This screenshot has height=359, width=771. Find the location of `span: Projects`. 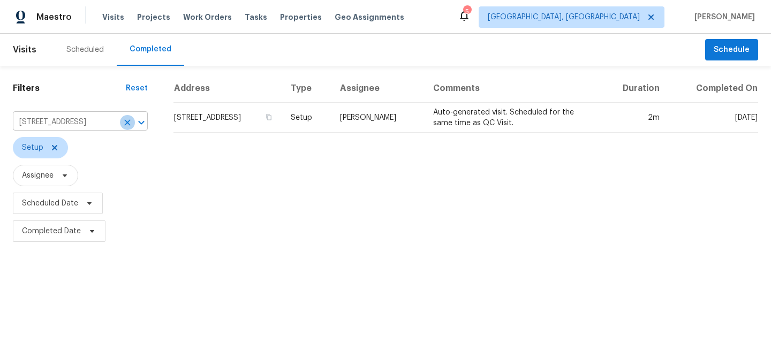

span: Projects is located at coordinates (154, 17).